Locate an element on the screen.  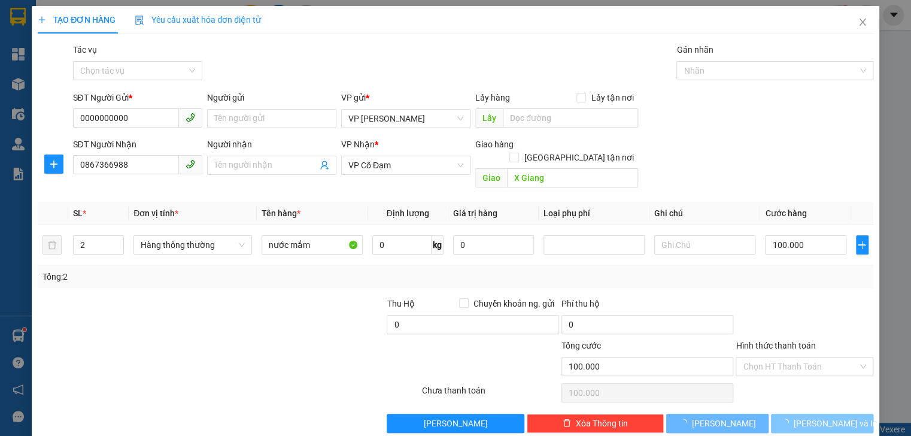
span: Chuyển khoản ng. gửi is located at coordinates (513, 303).